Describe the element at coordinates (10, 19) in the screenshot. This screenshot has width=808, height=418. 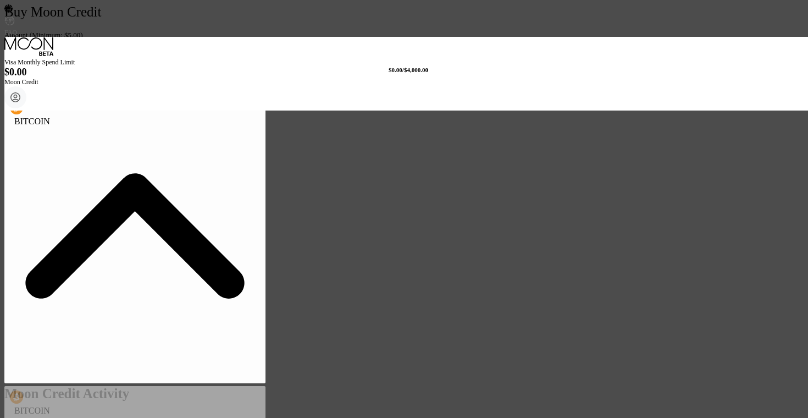
I see `div: EN` at that location.